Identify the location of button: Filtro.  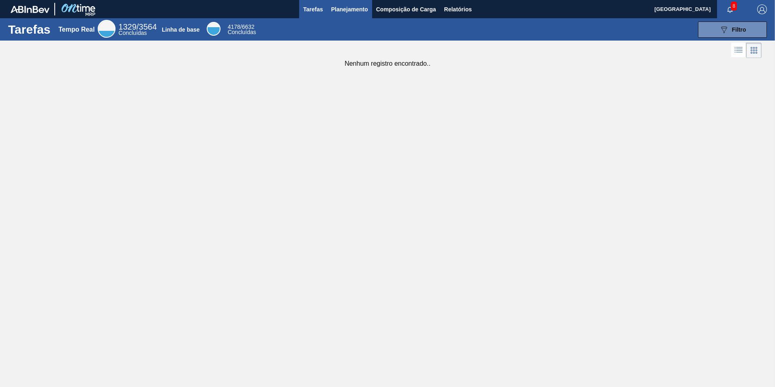
(733, 30).